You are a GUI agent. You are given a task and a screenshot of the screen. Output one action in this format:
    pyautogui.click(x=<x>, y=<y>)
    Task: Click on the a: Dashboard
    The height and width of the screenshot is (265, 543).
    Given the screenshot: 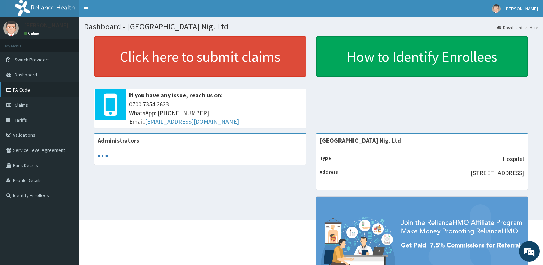 What is the action you would take?
    pyautogui.click(x=510, y=27)
    